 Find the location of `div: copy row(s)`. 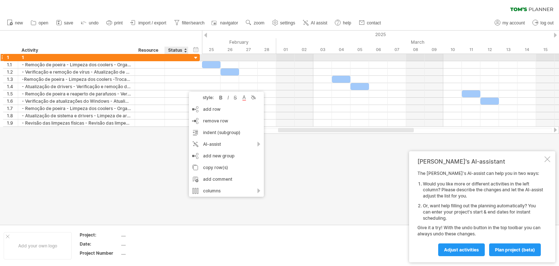

div: copy row(s) is located at coordinates (226, 167).